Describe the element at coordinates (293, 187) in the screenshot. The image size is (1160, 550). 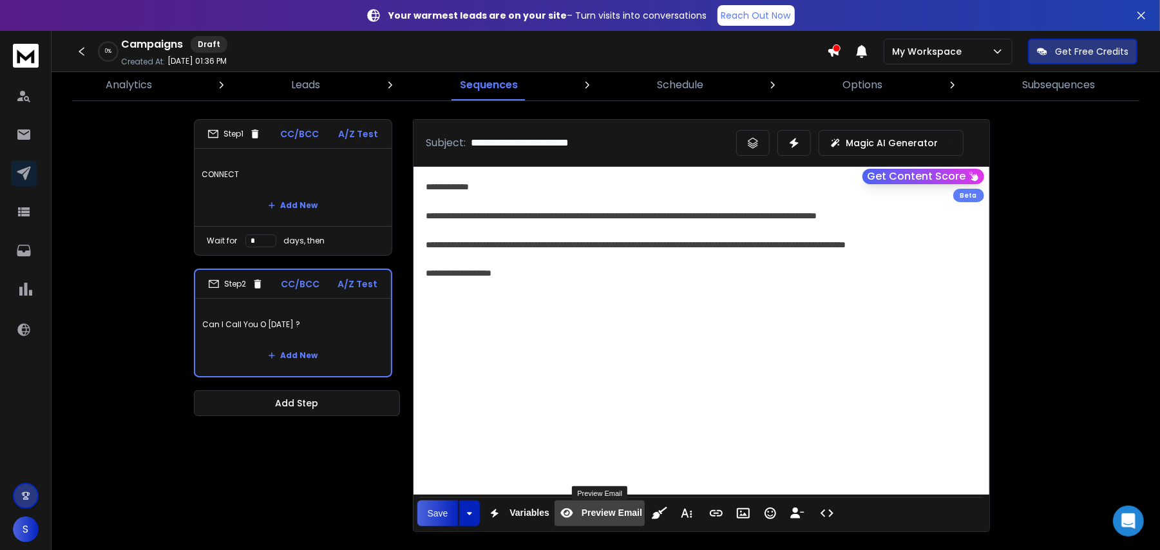
I see `li: Step1CC/BCCA/Z TestCONNECTAdd NewWait fordays, then` at that location.